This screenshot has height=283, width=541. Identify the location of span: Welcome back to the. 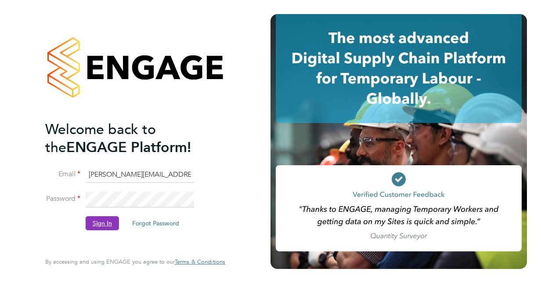
(101, 138).